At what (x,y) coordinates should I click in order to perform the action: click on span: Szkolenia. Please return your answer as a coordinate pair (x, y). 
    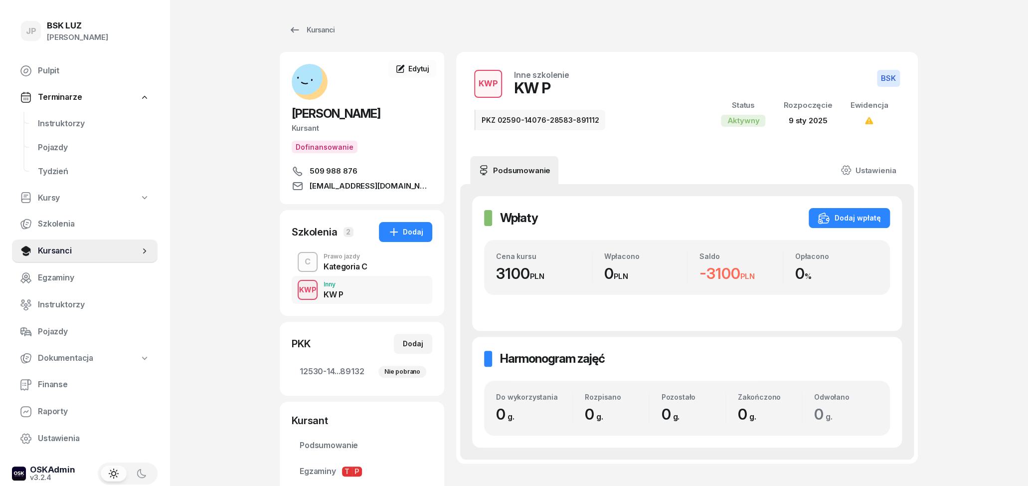
    Looking at the image, I should click on (94, 224).